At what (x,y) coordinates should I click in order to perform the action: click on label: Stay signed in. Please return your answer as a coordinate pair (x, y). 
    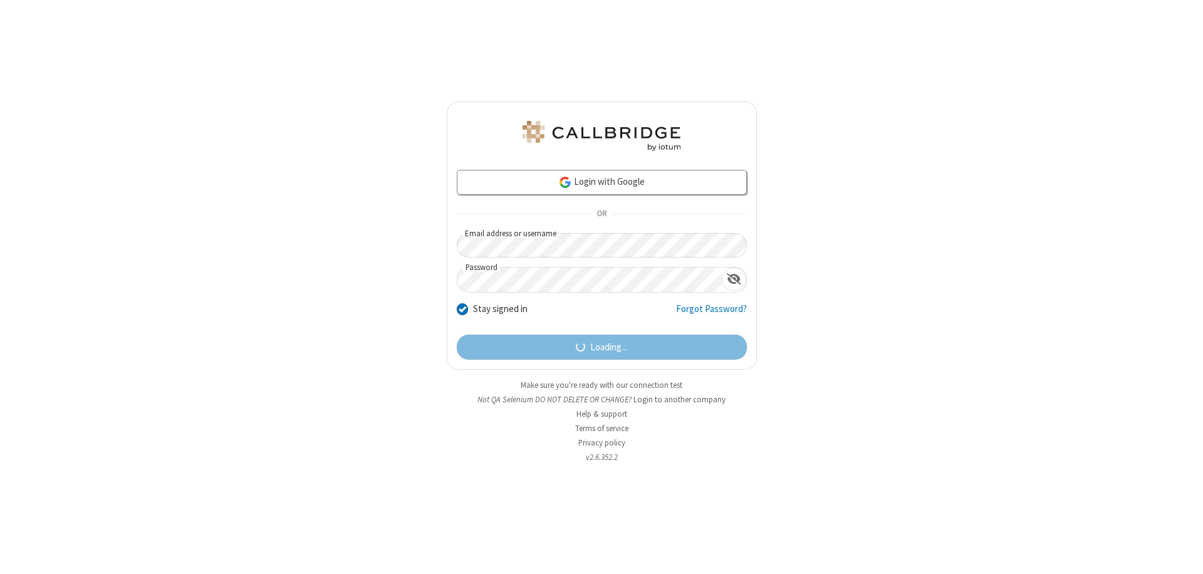
    Looking at the image, I should click on (500, 309).